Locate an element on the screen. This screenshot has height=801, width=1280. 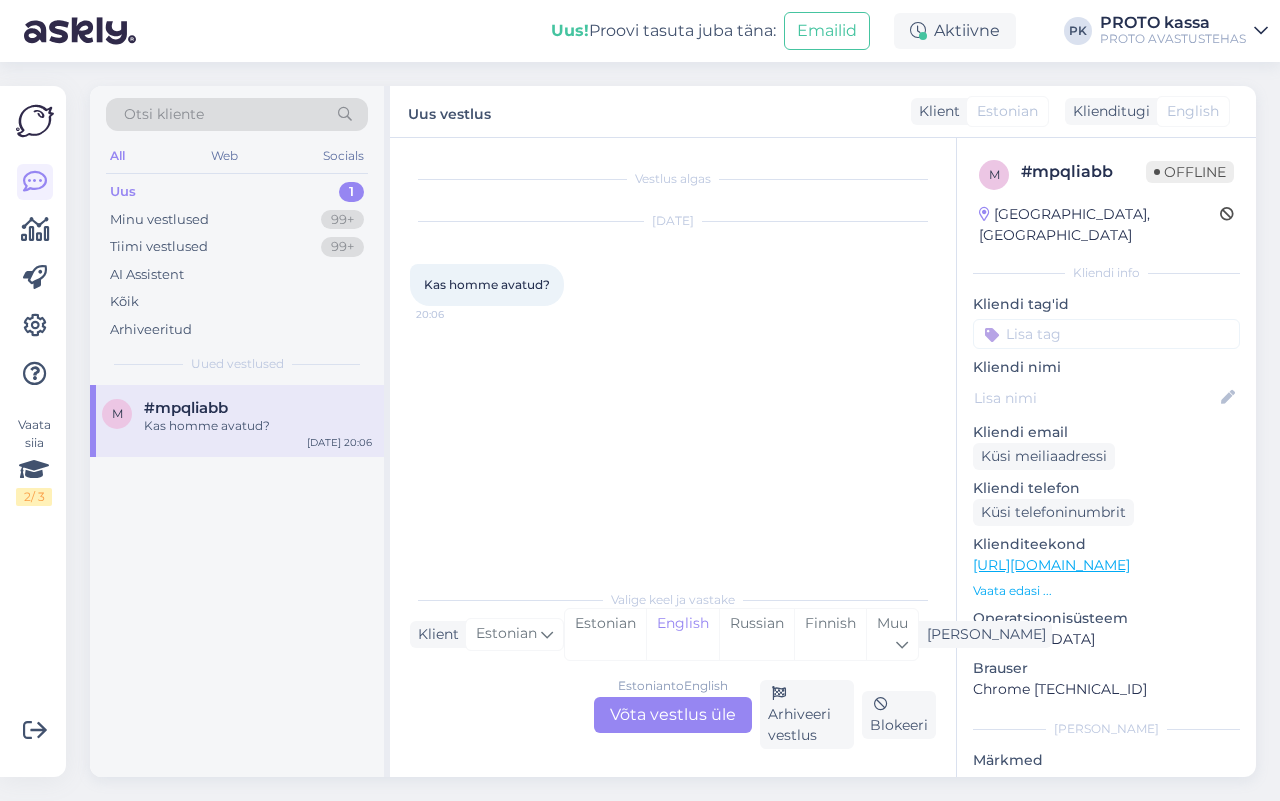
div: PROTO AVASTUSTEHAS is located at coordinates (1173, 39).